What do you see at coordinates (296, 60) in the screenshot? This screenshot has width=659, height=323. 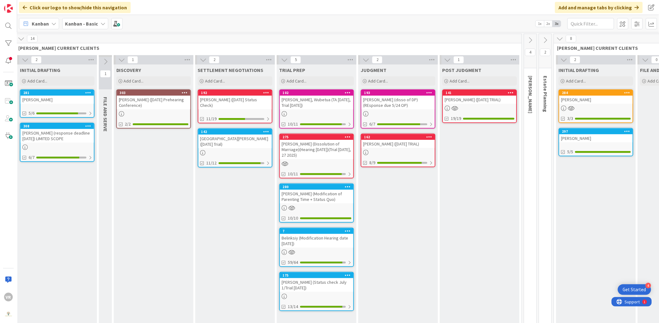 I see `span: 5` at bounding box center [296, 60].